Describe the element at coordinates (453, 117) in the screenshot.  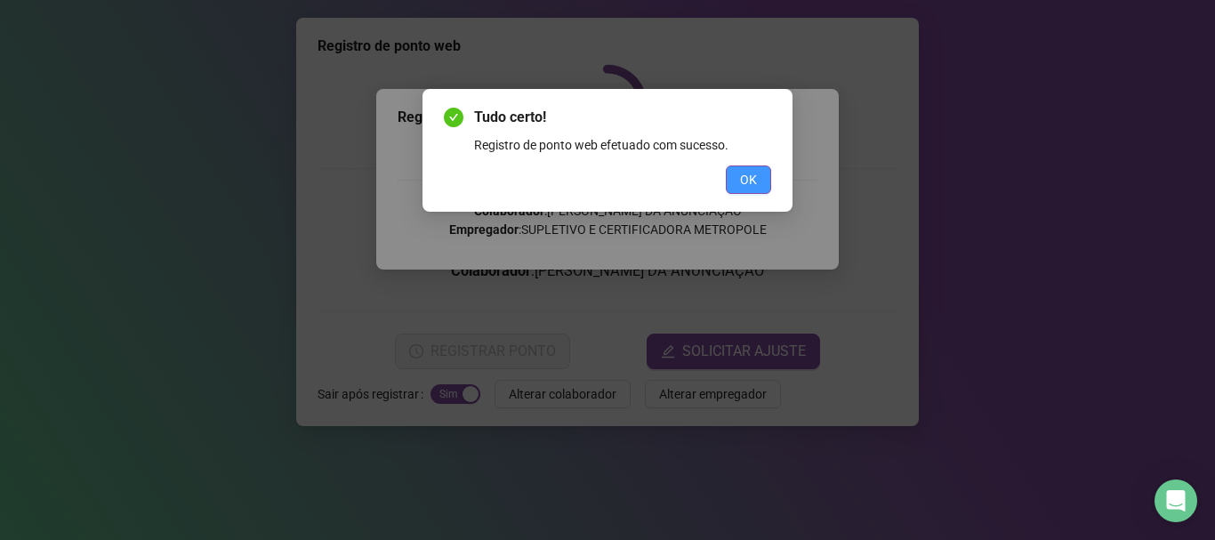
I see `span: check-circle` at that location.